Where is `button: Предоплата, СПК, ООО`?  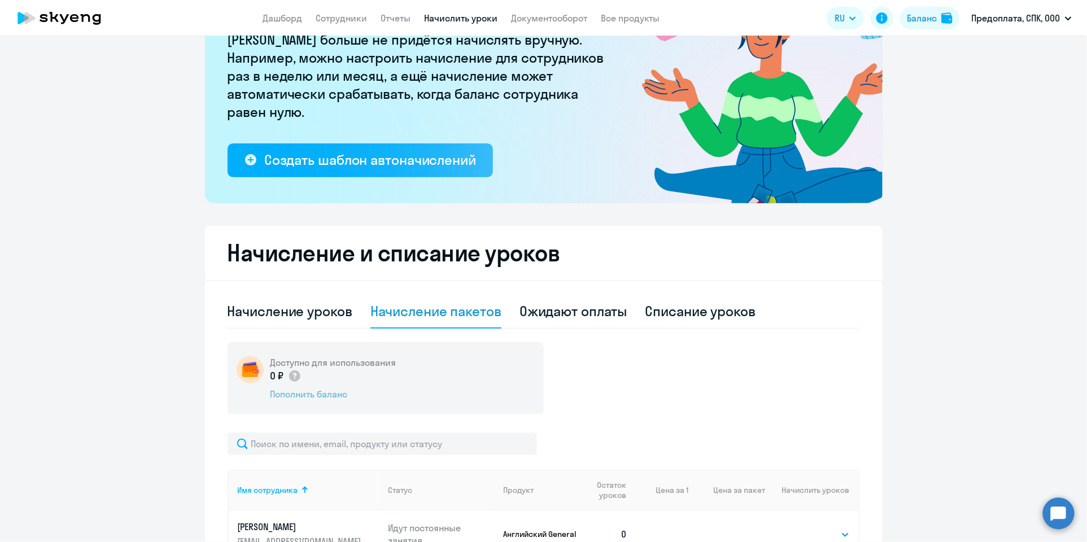
button: Предоплата, СПК, ООО is located at coordinates (1021, 18).